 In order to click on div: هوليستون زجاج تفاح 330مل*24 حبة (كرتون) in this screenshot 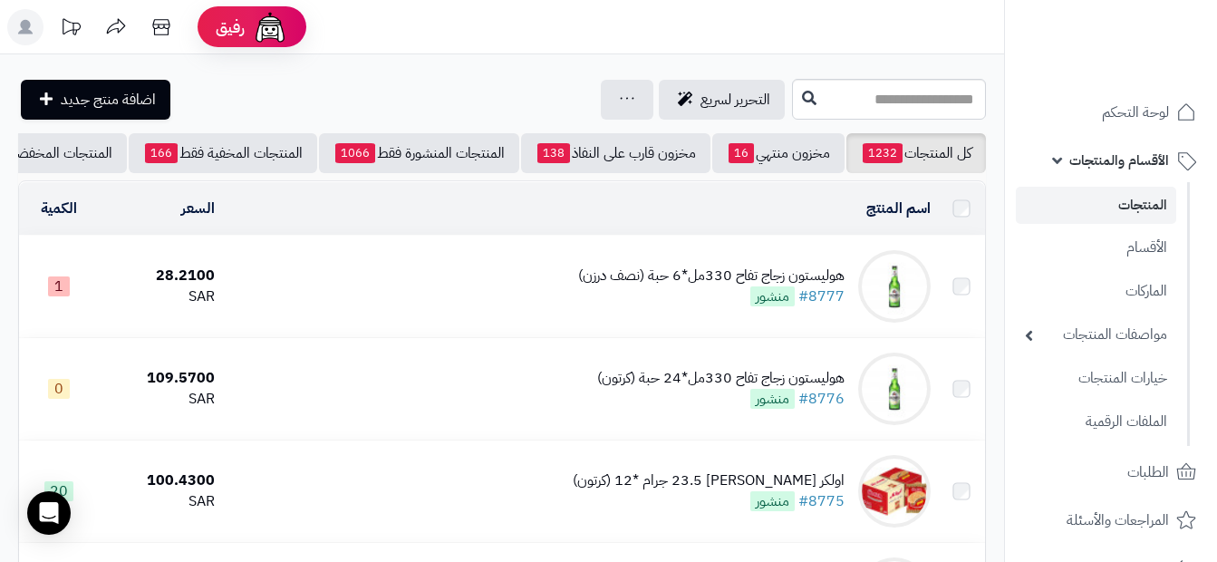, I will do `click(720, 378)`.